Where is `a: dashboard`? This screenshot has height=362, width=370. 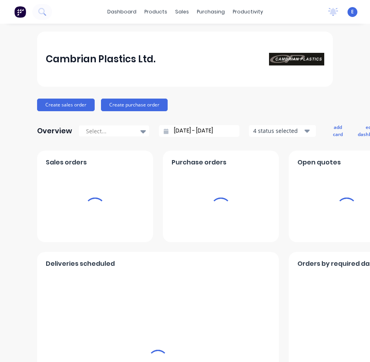
a: dashboard is located at coordinates (122, 12).